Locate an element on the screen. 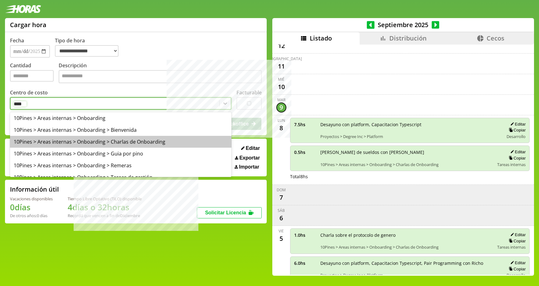  div: mar is located at coordinates (281, 100).